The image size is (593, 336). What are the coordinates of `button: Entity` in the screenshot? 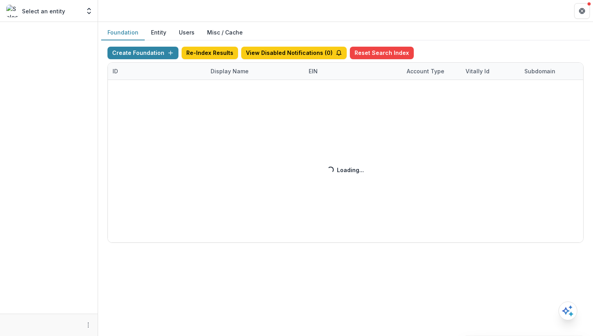 It's located at (158, 33).